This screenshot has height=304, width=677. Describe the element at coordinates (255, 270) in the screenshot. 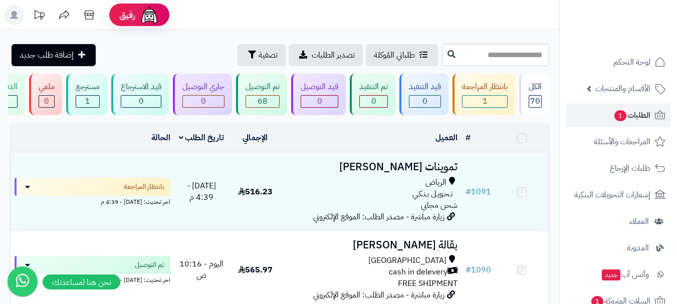

I see `span: 565.97` at that location.